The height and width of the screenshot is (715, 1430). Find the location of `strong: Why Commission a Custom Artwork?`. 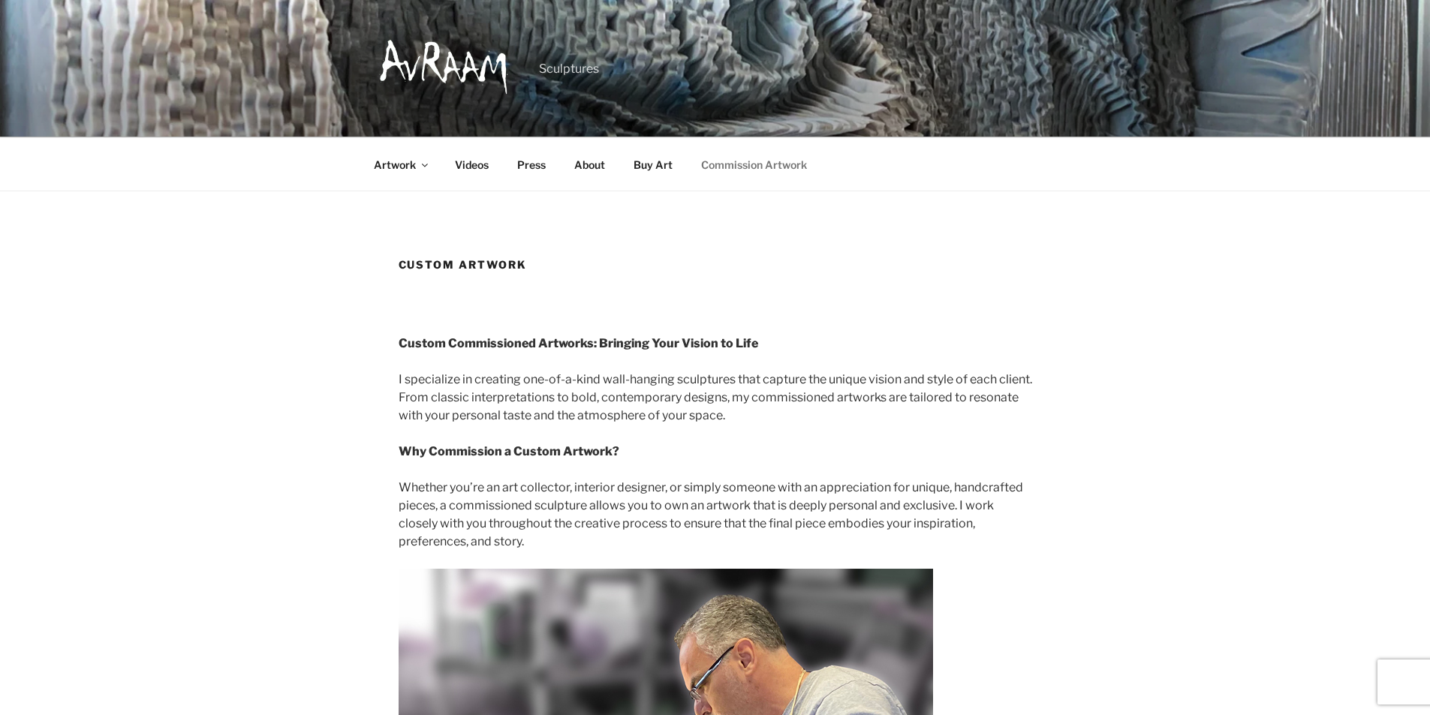

strong: Why Commission a Custom Artwork? is located at coordinates (509, 451).